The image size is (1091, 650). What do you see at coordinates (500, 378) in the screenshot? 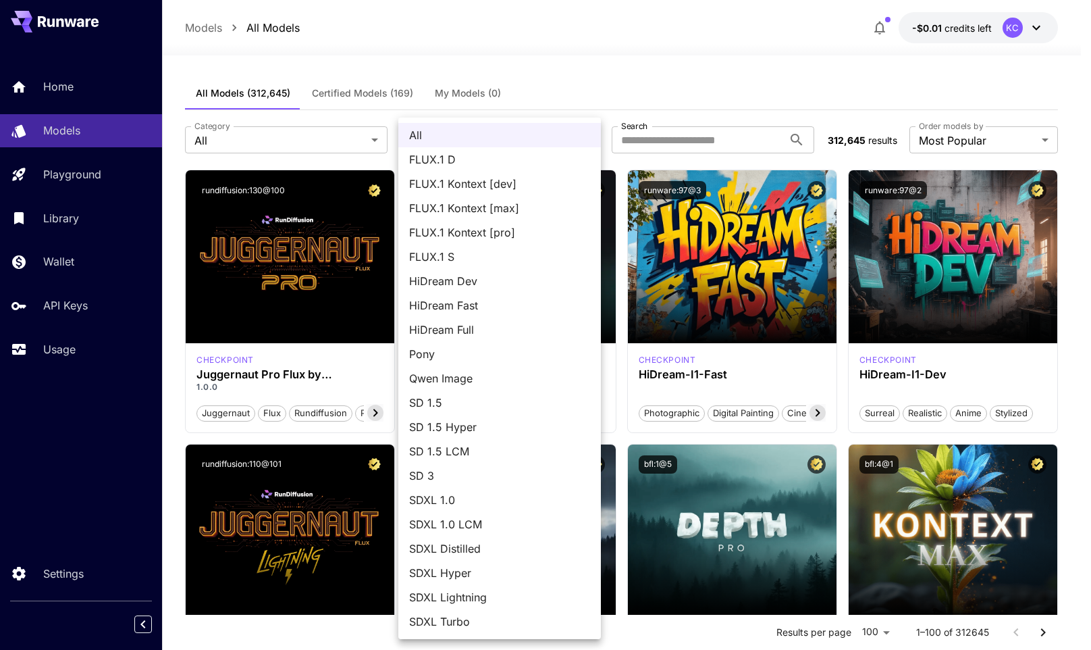
I see `span: Qwen Image` at bounding box center [500, 378].